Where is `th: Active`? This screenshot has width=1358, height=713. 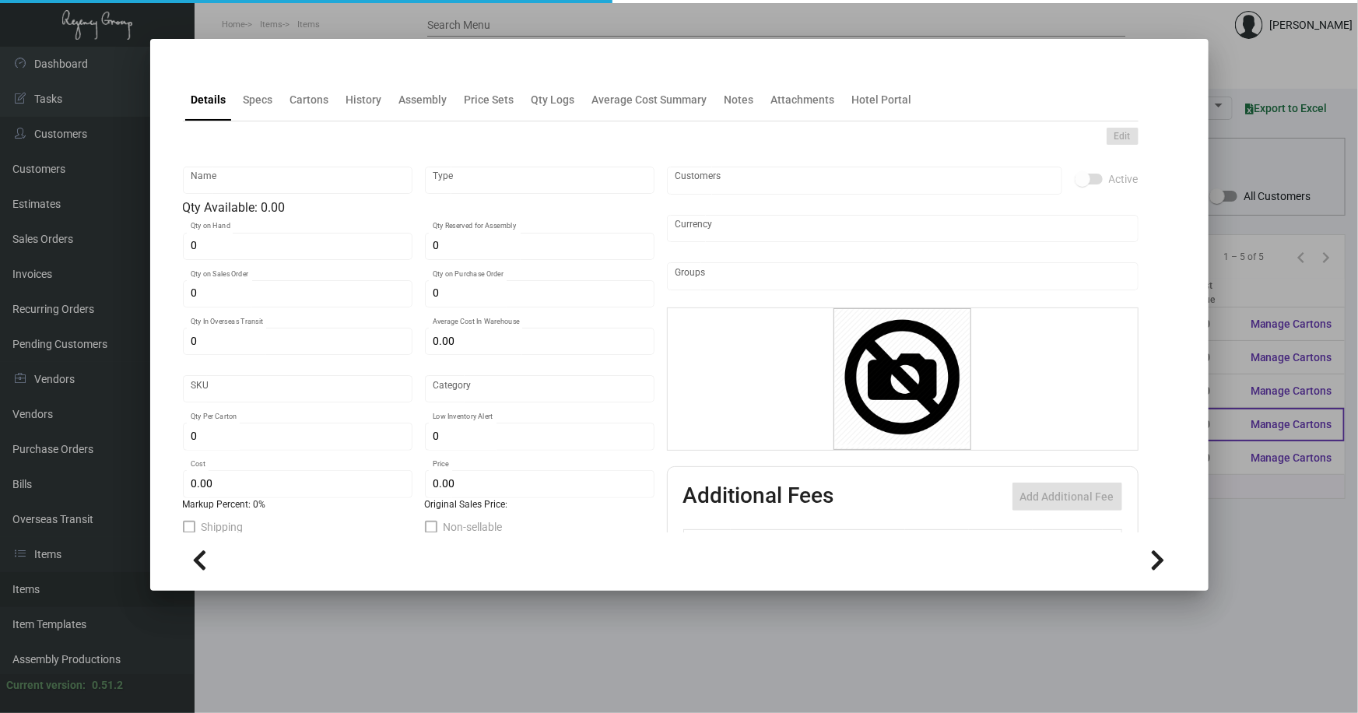
th: Active is located at coordinates (707, 543).